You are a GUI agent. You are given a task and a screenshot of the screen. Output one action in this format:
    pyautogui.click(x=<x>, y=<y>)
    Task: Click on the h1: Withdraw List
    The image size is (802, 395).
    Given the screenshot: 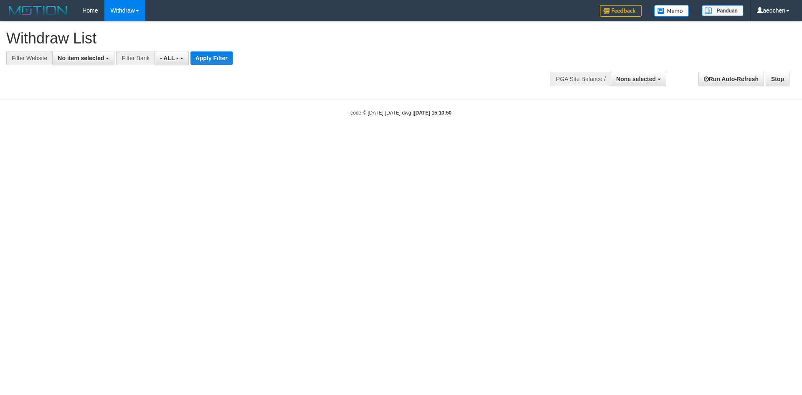 What is the action you would take?
    pyautogui.click(x=266, y=38)
    